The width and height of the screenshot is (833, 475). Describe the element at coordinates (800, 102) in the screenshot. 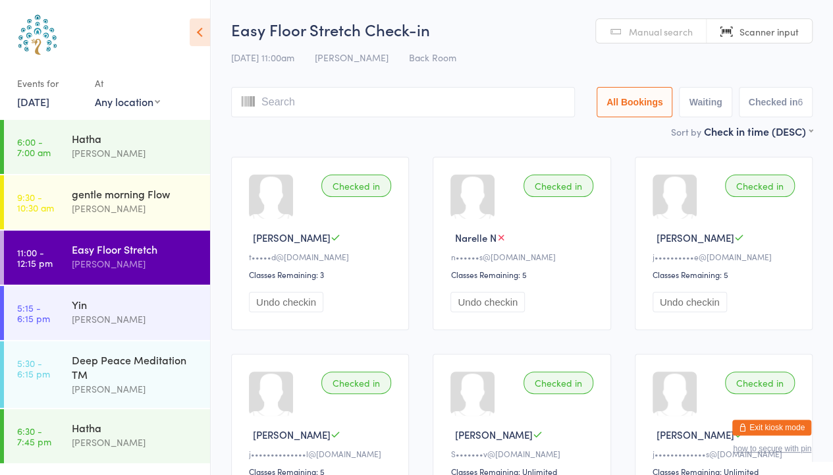

I see `div: 6` at that location.